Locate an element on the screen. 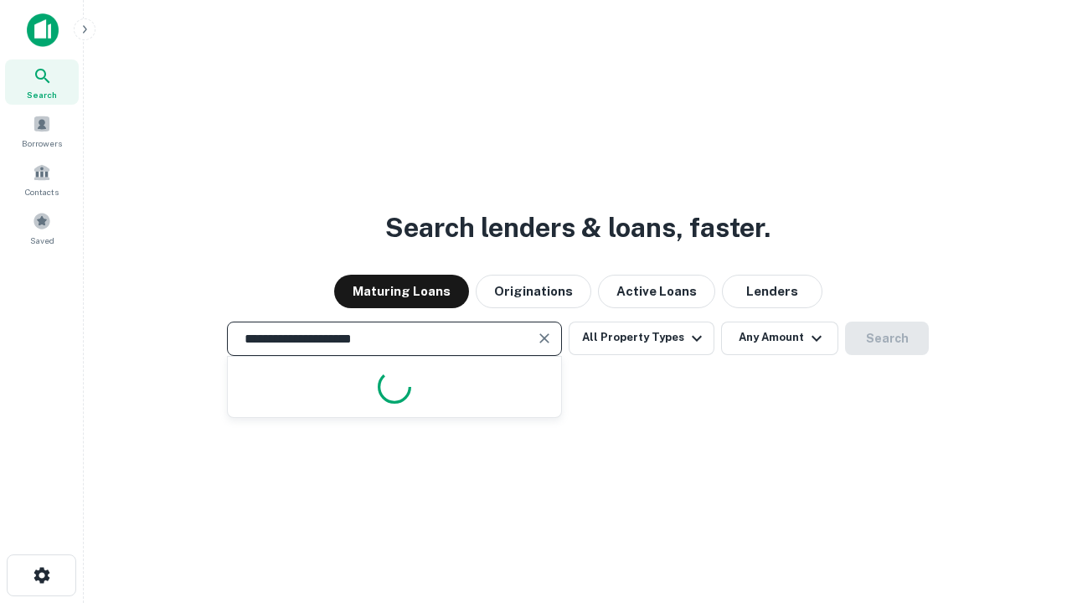 The height and width of the screenshot is (603, 1072). div: Chat Widget is located at coordinates (1030, 509).